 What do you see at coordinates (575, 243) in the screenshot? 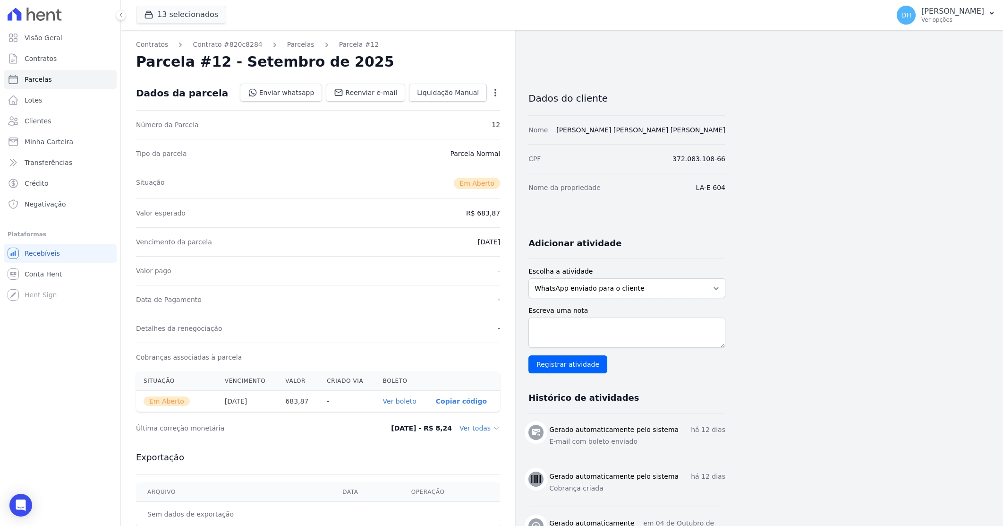
I see `h3: Adicionar atividade` at bounding box center [575, 243].